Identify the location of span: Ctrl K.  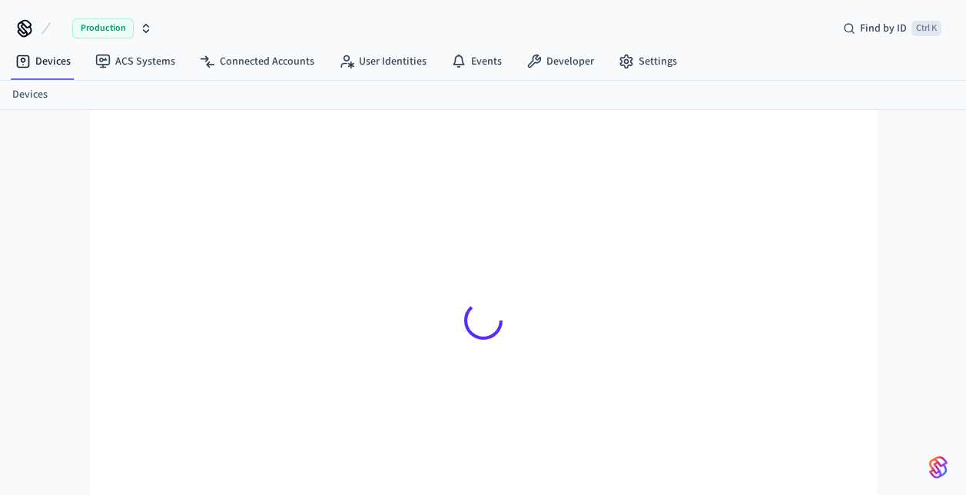
(926, 28).